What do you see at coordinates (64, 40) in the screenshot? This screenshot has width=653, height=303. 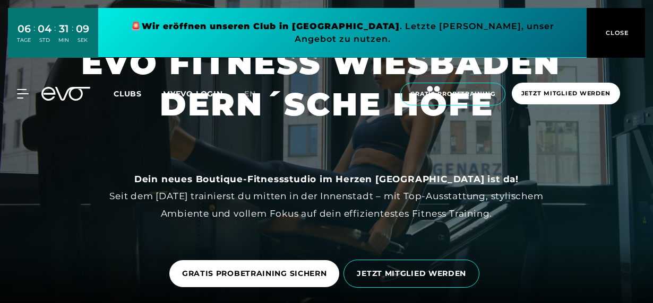 I see `div: MIN` at bounding box center [64, 40].